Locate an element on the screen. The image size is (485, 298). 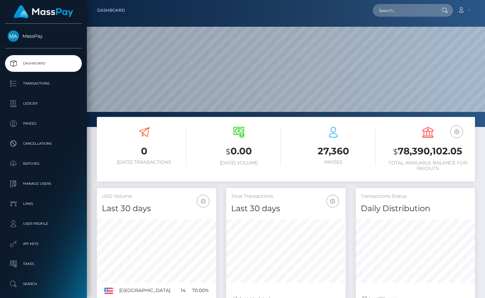
a: Cancellations is located at coordinates (43, 144).